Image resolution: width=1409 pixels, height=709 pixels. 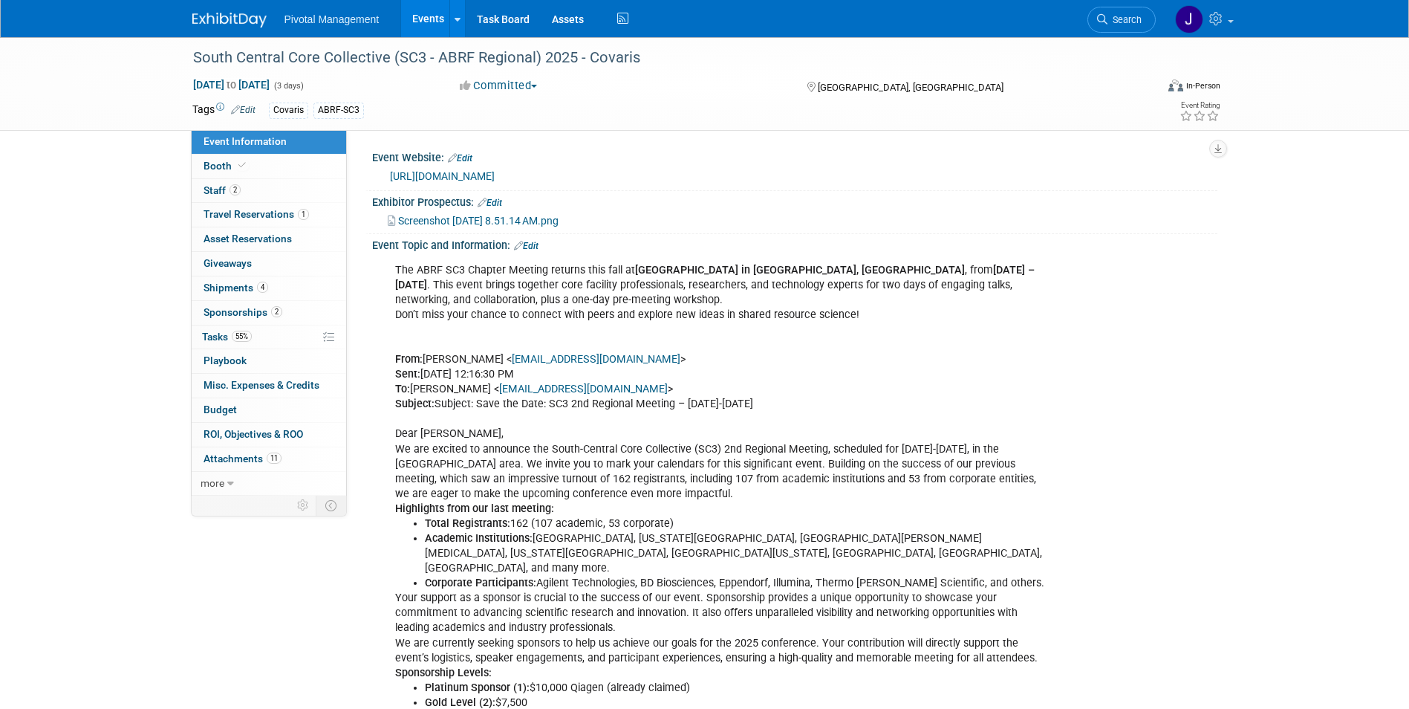 I want to click on div: Event Format, so click(x=1145, y=88).